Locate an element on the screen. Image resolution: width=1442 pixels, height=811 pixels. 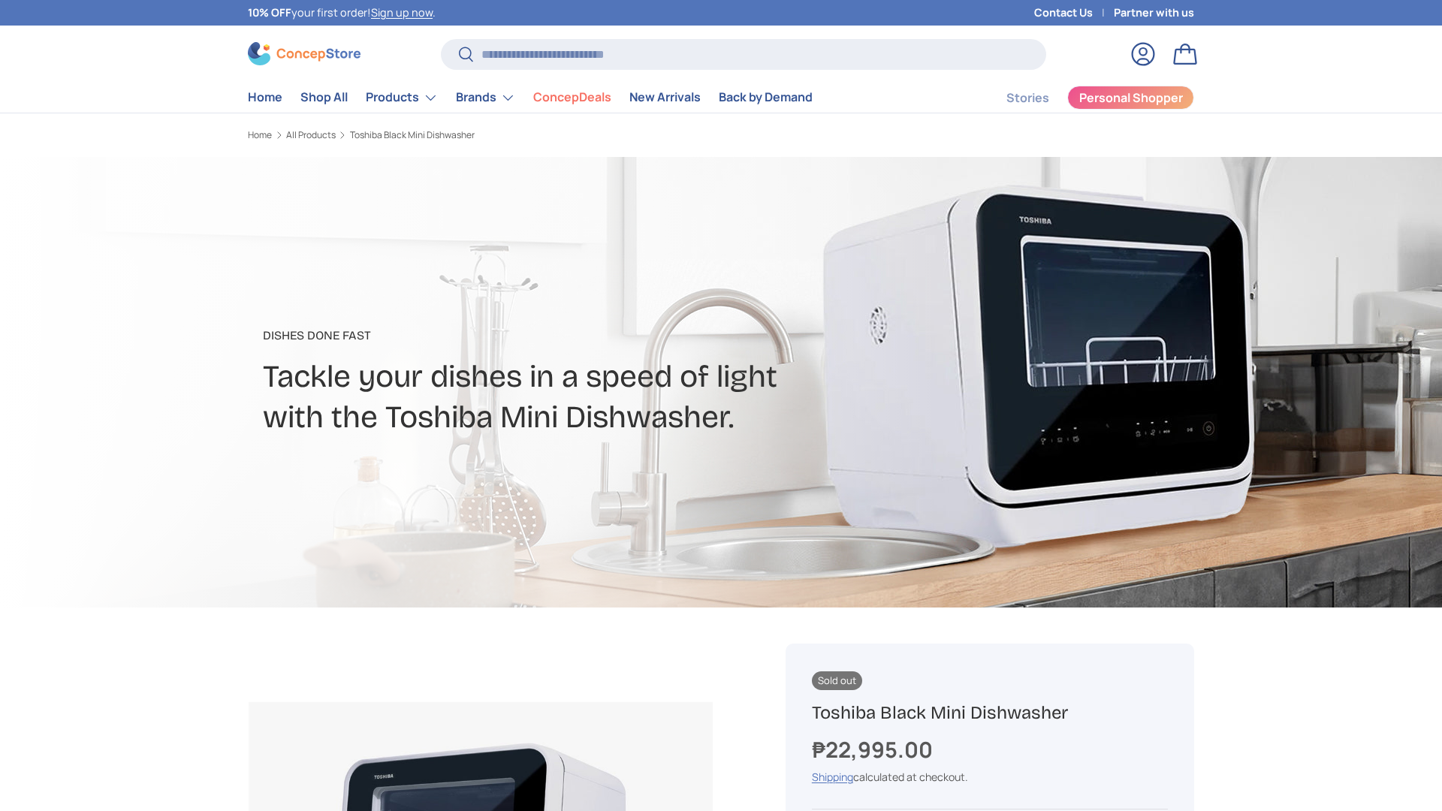
a: Sign up now is located at coordinates (402, 12).